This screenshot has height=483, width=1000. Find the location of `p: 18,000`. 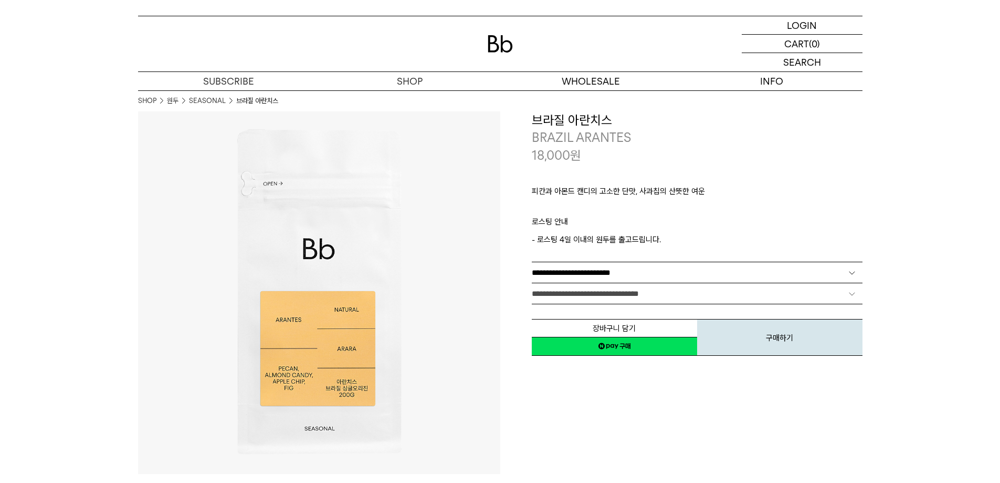

p: 18,000 is located at coordinates (557, 155).